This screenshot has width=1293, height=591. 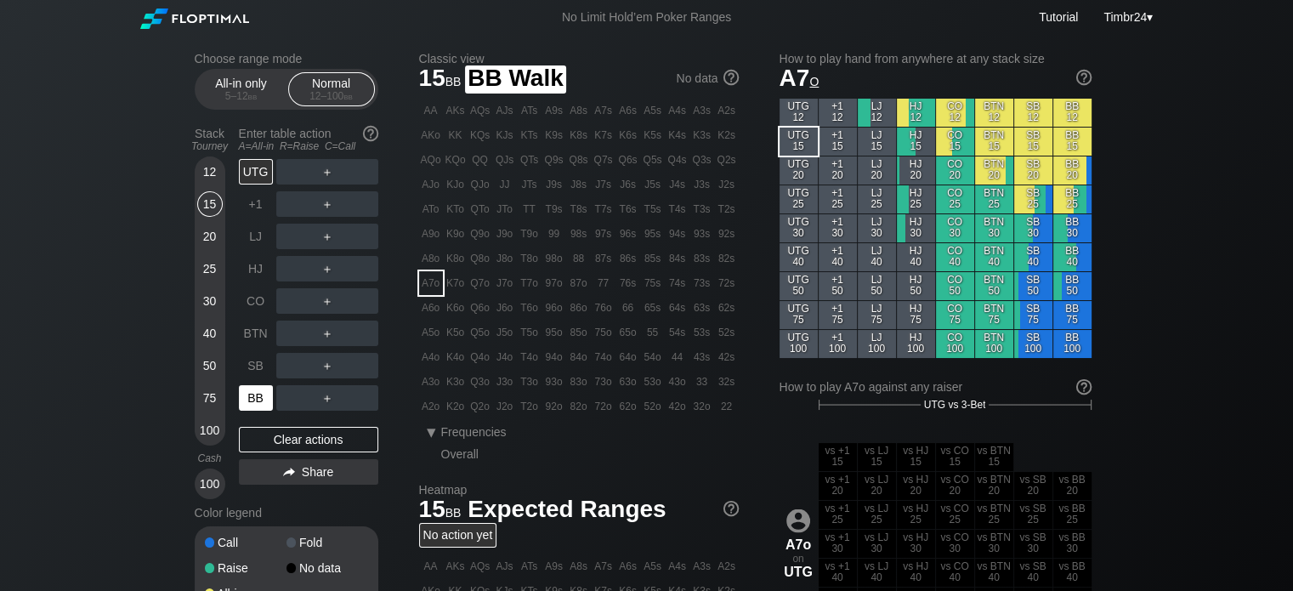 I want to click on div: 64o, so click(x=628, y=357).